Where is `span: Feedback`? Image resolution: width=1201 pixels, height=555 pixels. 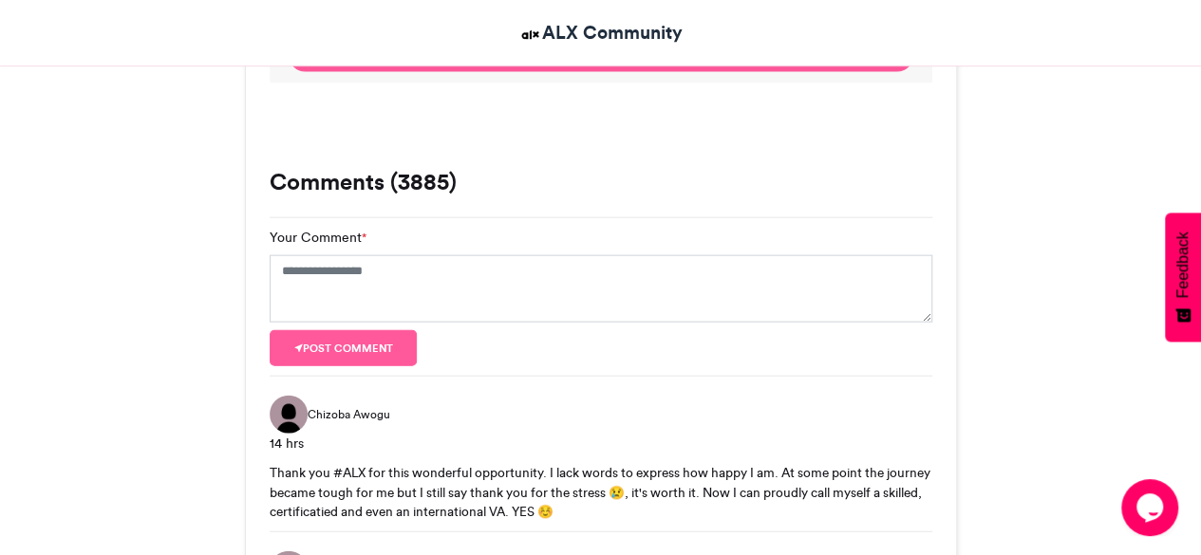
span: Feedback is located at coordinates (1183, 265).